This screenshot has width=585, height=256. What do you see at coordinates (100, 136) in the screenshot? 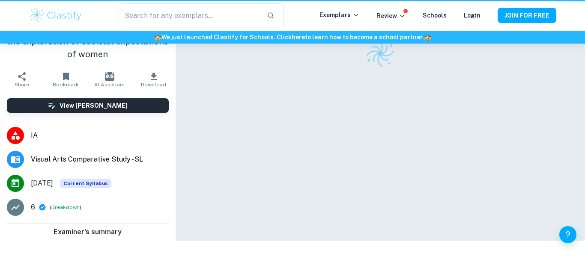
I see `span: IA` at bounding box center [100, 136].